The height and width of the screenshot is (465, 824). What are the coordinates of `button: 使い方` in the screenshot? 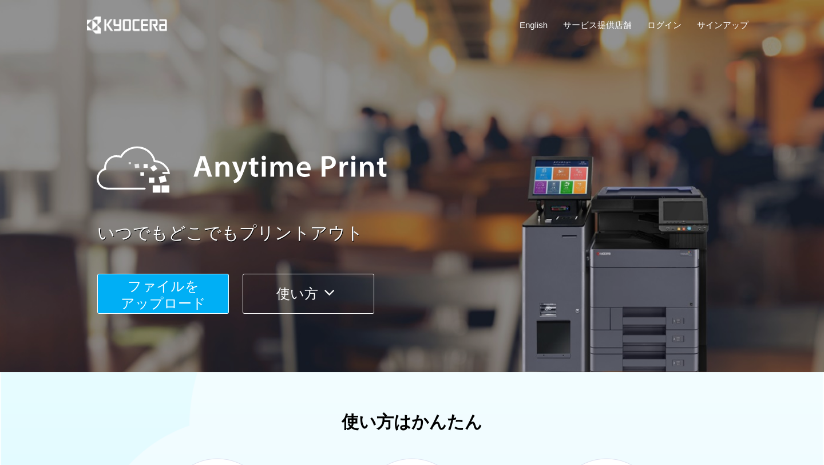 It's located at (308, 294).